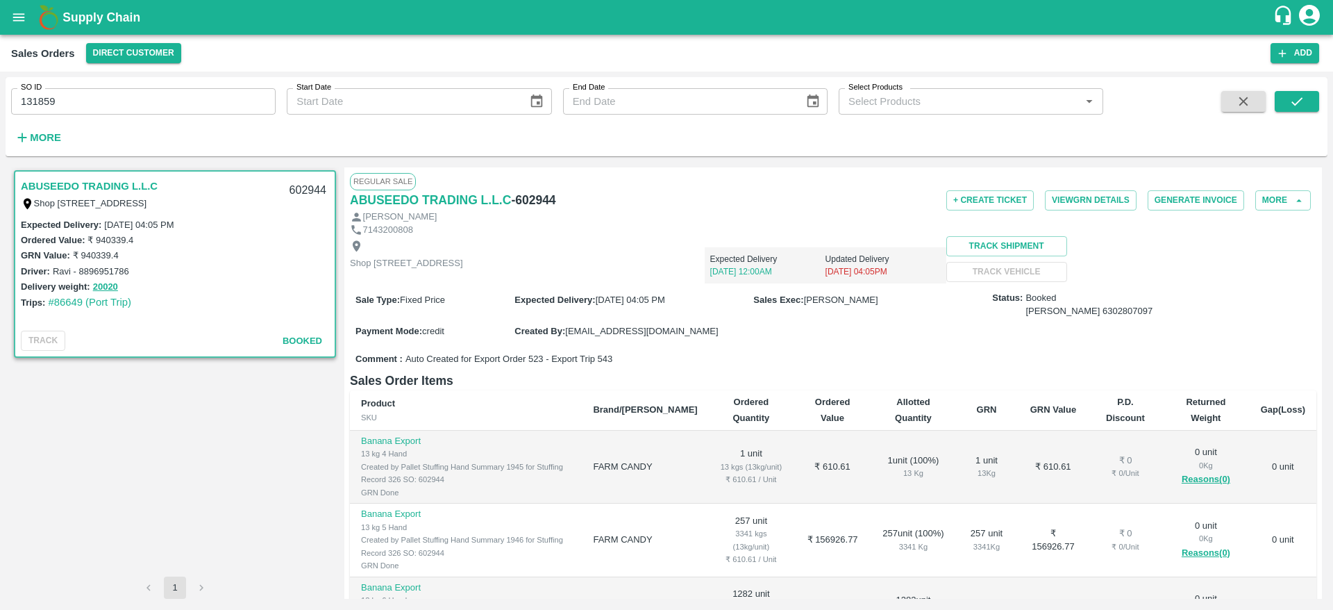 Image resolution: width=1333 pixels, height=610 pixels. What do you see at coordinates (466, 600) in the screenshot?
I see `div: 13 kg 6 Hand` at bounding box center [466, 600].